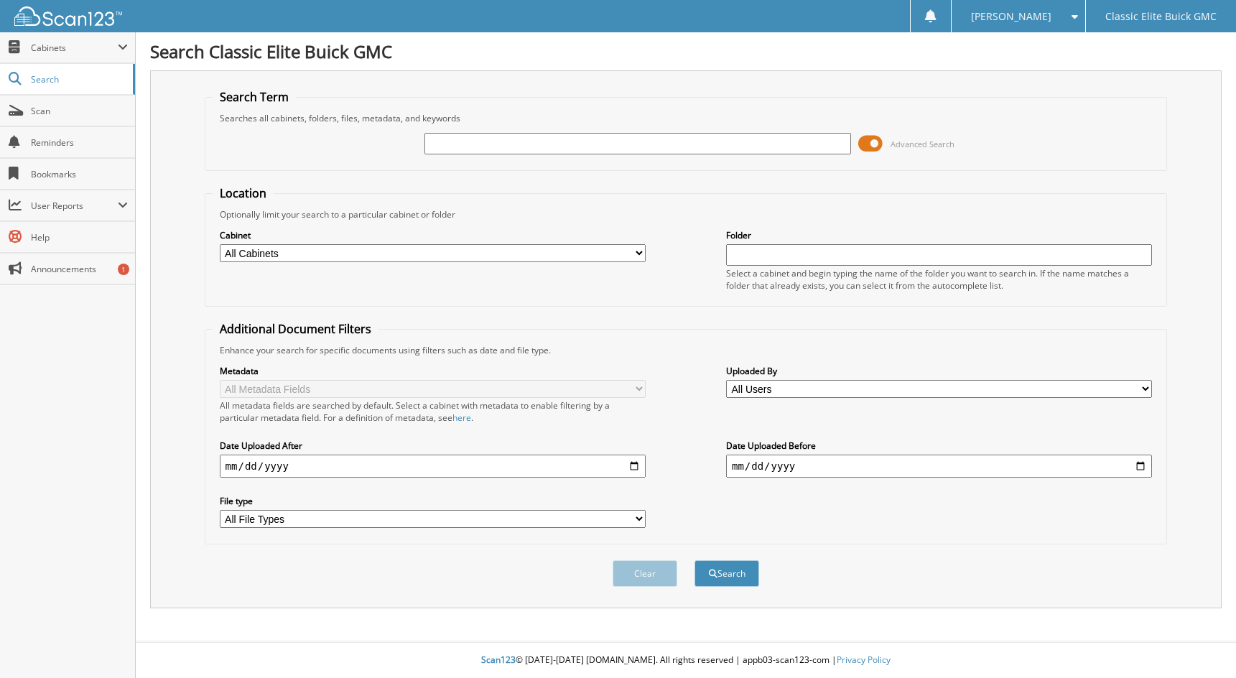  I want to click on div: Optionally limit your search to a particular cabinet or folder, so click(686, 214).